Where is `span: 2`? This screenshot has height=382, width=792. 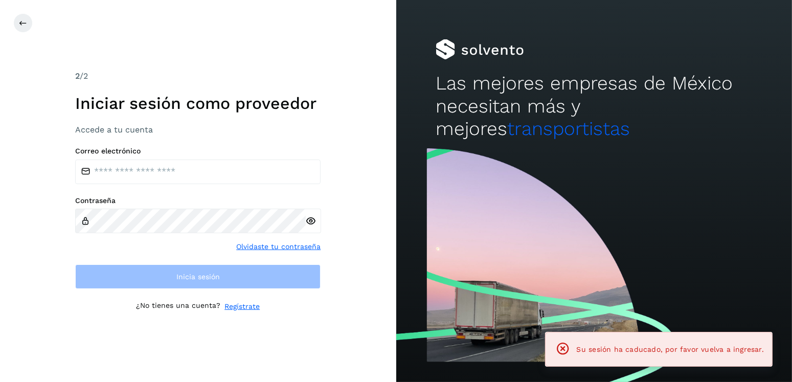 span: 2 is located at coordinates (77, 76).